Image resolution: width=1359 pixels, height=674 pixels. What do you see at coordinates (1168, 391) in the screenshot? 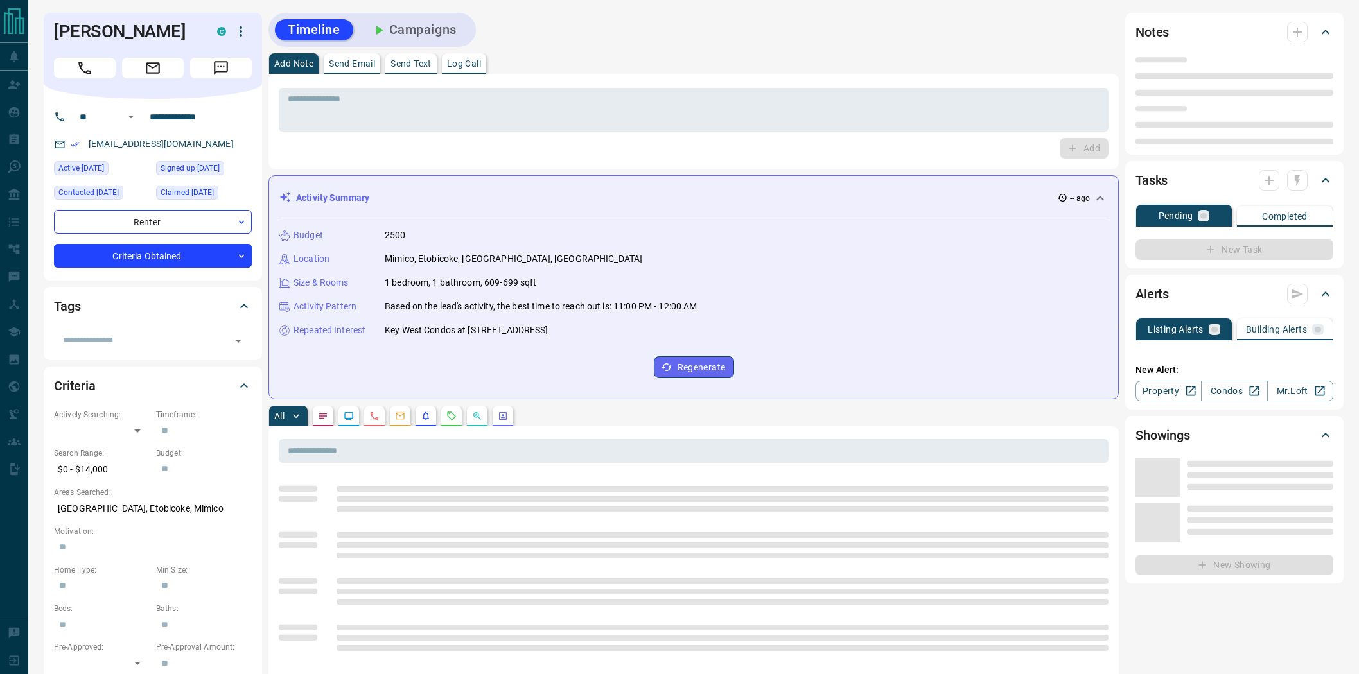
I see `a: Property` at bounding box center [1168, 391].